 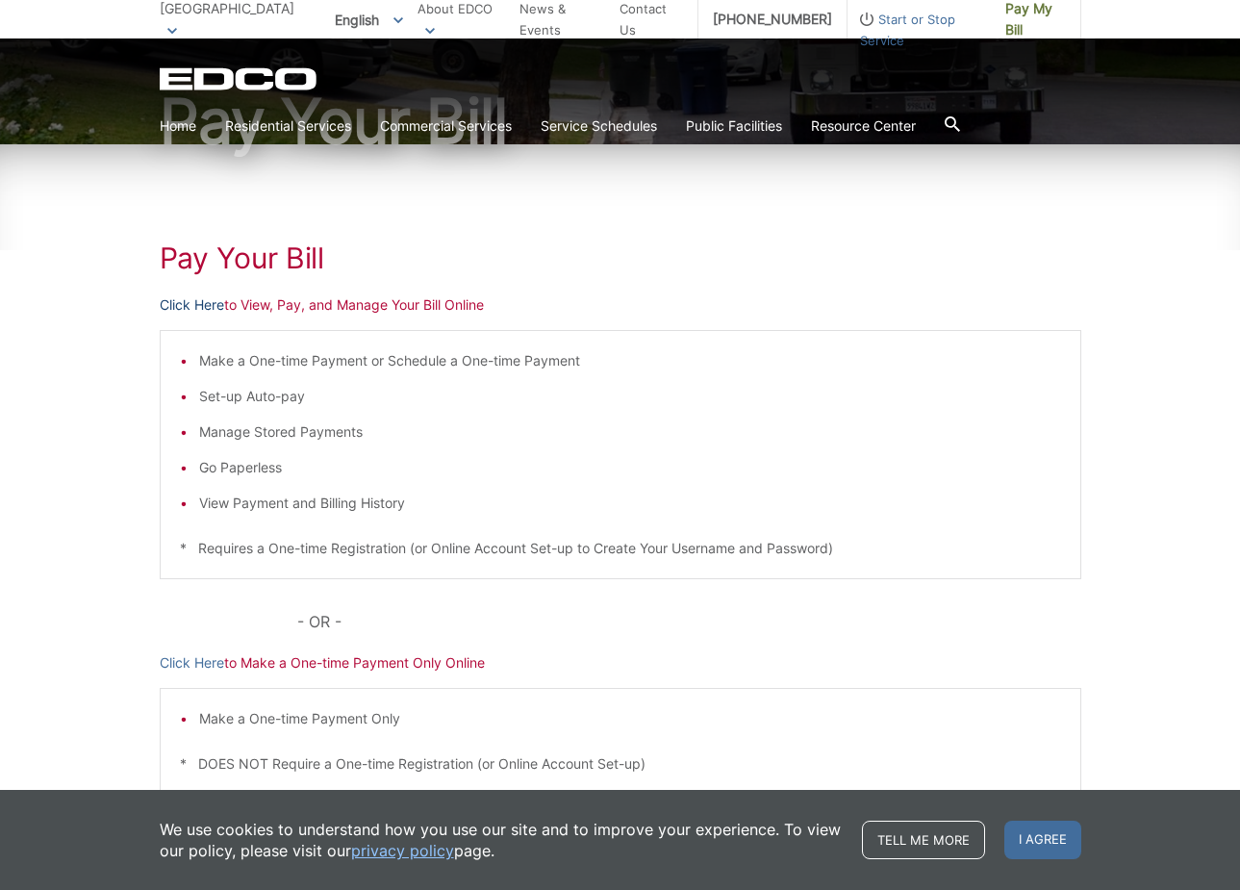 I want to click on a: Service Schedules, so click(x=598, y=126).